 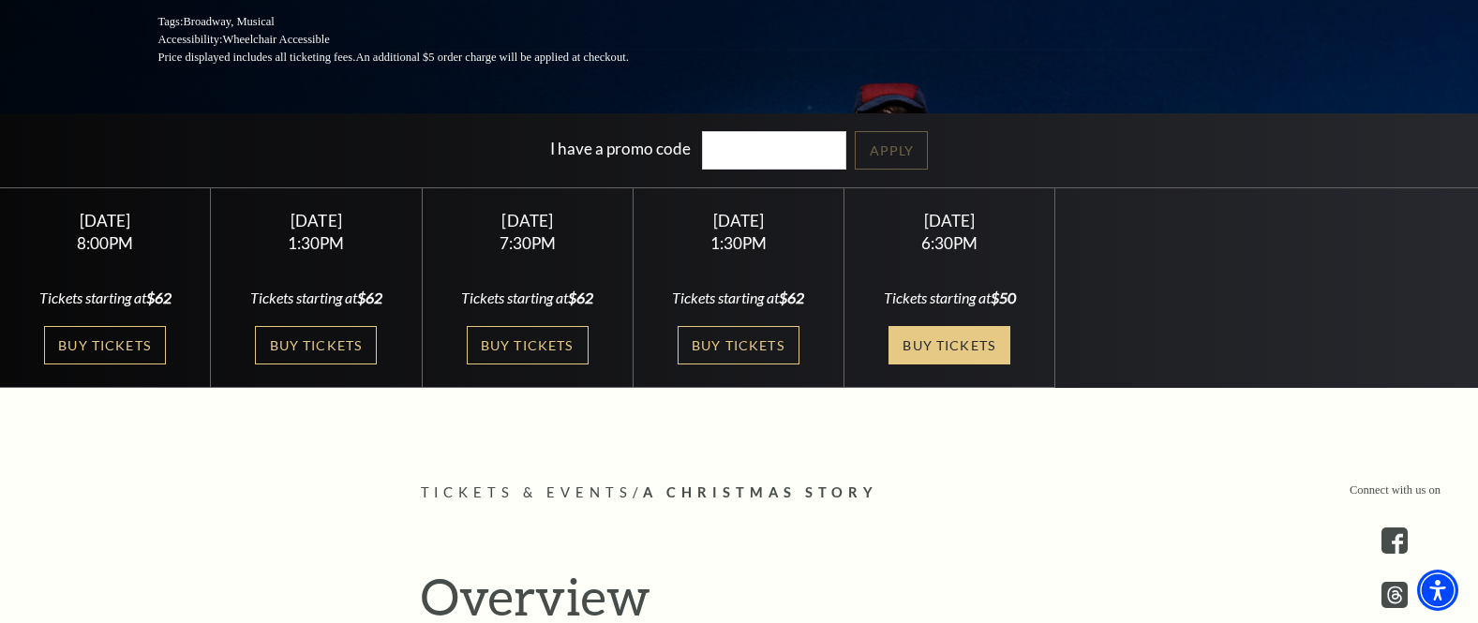 I want to click on p: Tags:, so click(x=416, y=22).